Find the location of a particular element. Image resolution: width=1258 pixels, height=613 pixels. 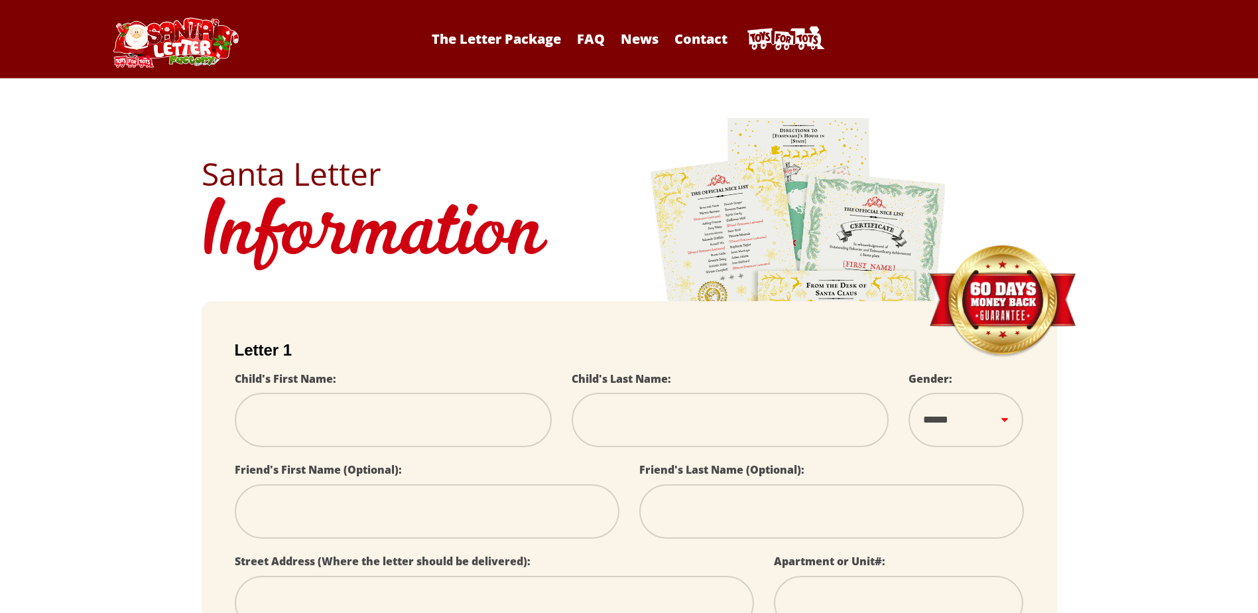

a: The Letter Package is located at coordinates (496, 38).